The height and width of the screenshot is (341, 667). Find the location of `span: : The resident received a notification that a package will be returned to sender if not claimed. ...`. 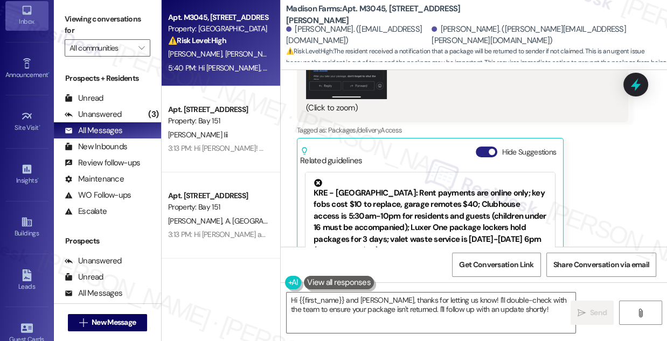

span: : The resident received a notification that a package will be returned to sender if not claimed. ... is located at coordinates (476, 63).